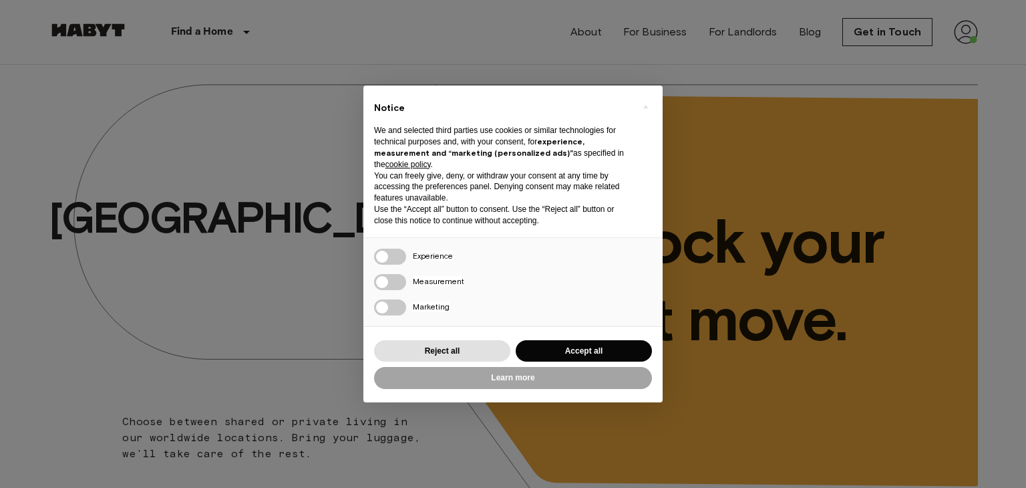 This screenshot has height=488, width=1026. I want to click on span: Experience, so click(433, 255).